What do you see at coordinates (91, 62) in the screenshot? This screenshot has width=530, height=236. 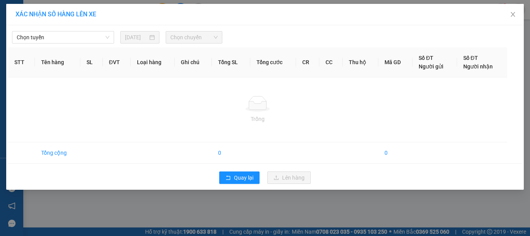 I see `th: SL` at bounding box center [91, 62].